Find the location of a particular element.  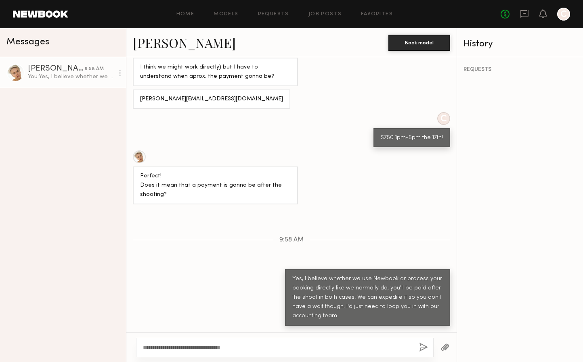

a: Book model is located at coordinates (419, 42).